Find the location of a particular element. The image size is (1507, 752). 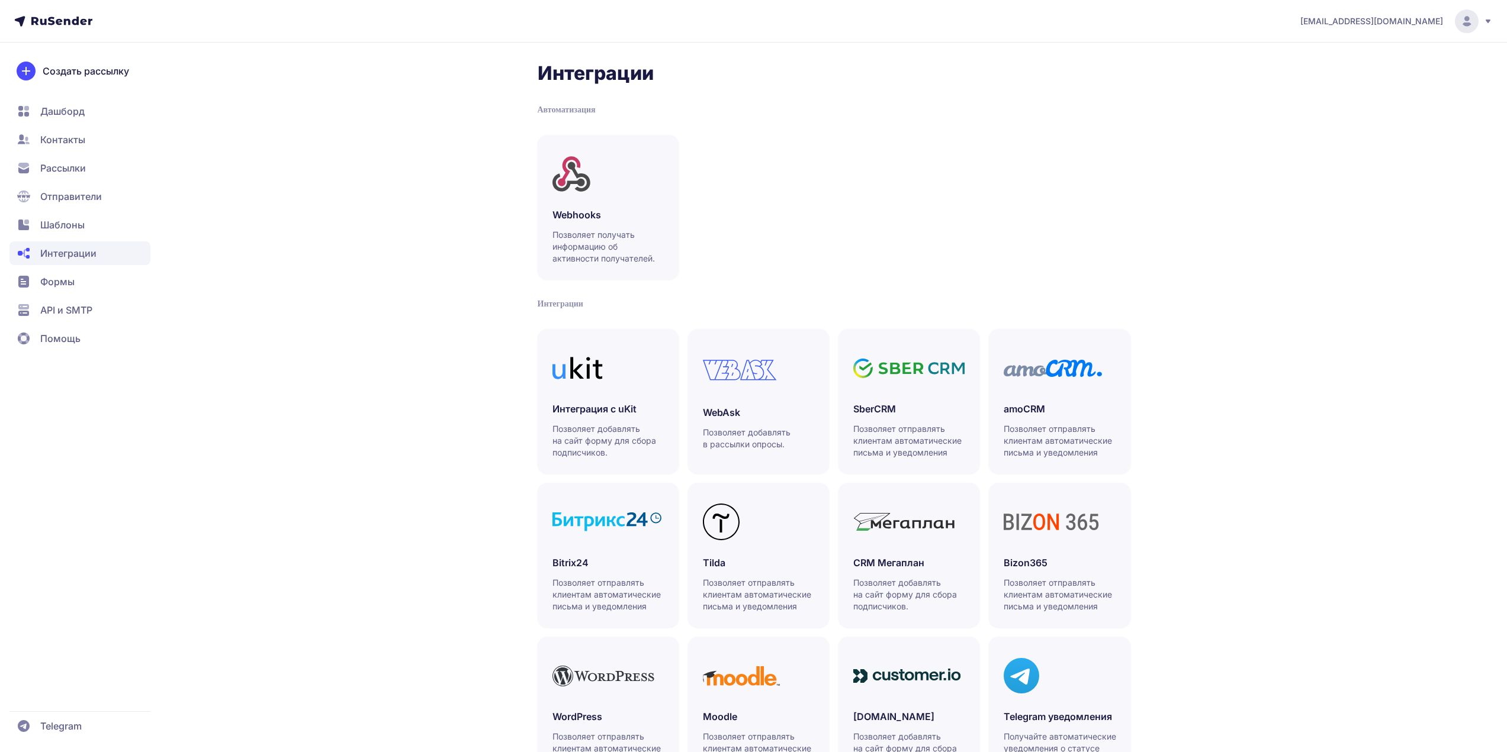

a: amoCRMПозволяет отправлять клиентам автоматические письма и уведомления is located at coordinates (1059, 401).